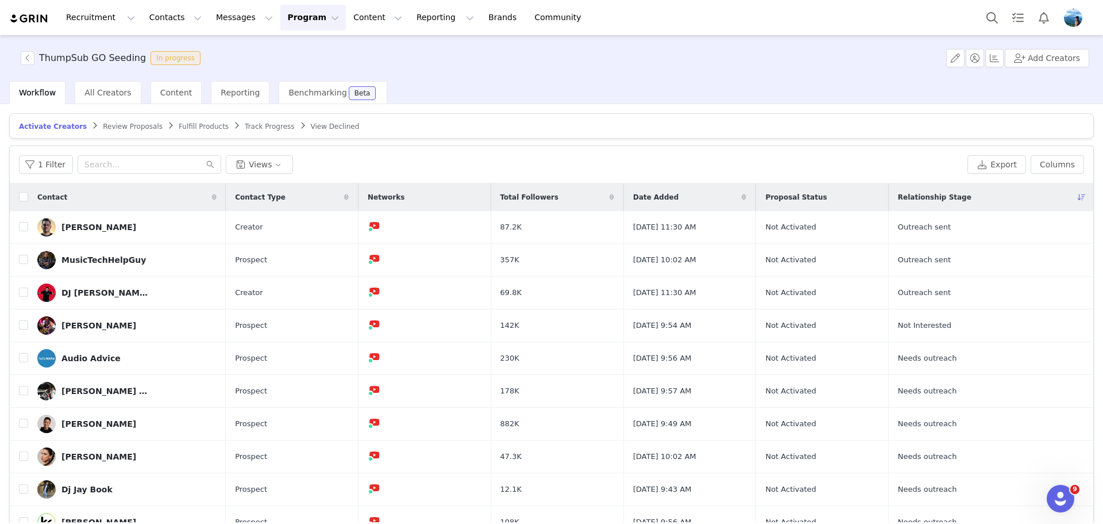 Image resolution: width=1103 pixels, height=524 pixels. Describe the element at coordinates (47, 424) in the screenshot. I see `img: a6f80fba-1aa9-48a1-ab99-83c277a8a49a--s.jpg` at that location.